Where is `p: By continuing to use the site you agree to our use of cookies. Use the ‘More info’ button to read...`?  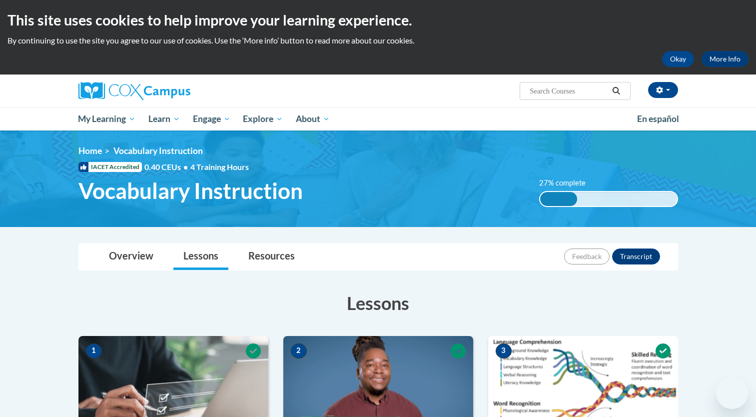 p: By continuing to use the site you agree to our use of cookies. Use the ‘More info’ button to read... is located at coordinates (378, 40).